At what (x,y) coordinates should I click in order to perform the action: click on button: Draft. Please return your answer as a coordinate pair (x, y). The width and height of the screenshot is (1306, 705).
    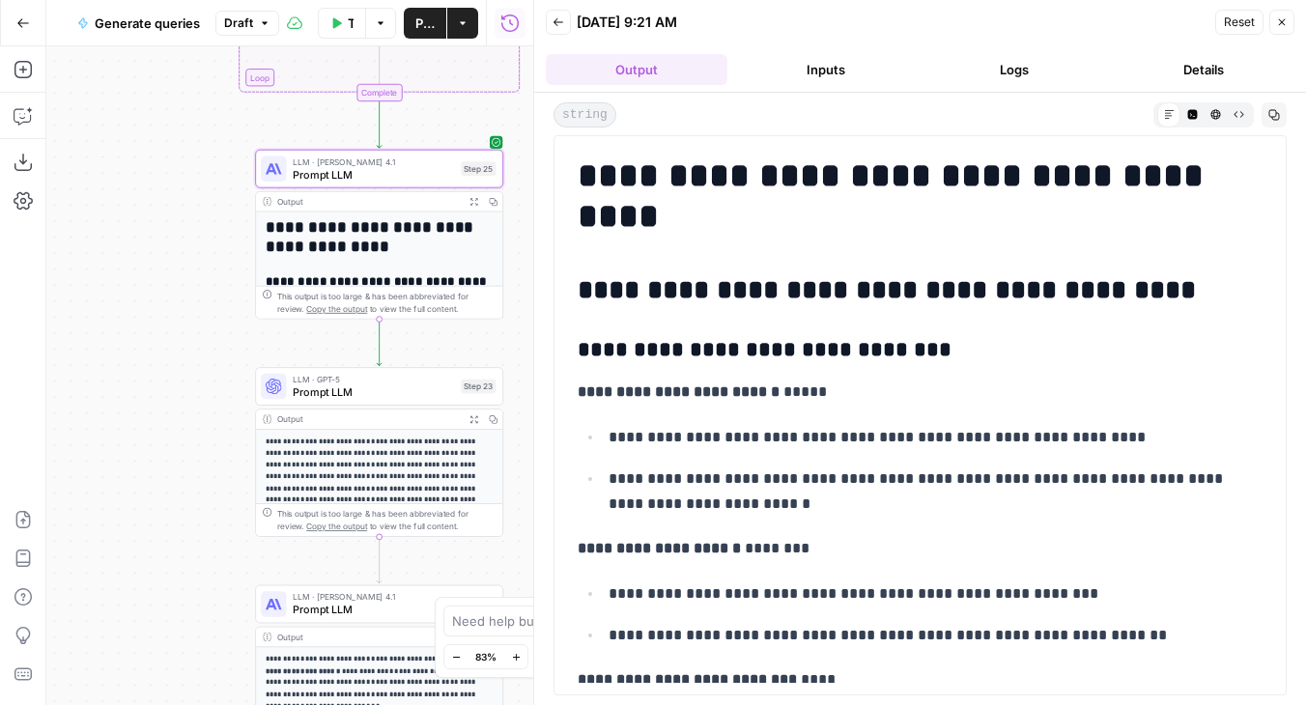
    Looking at the image, I should click on (247, 23).